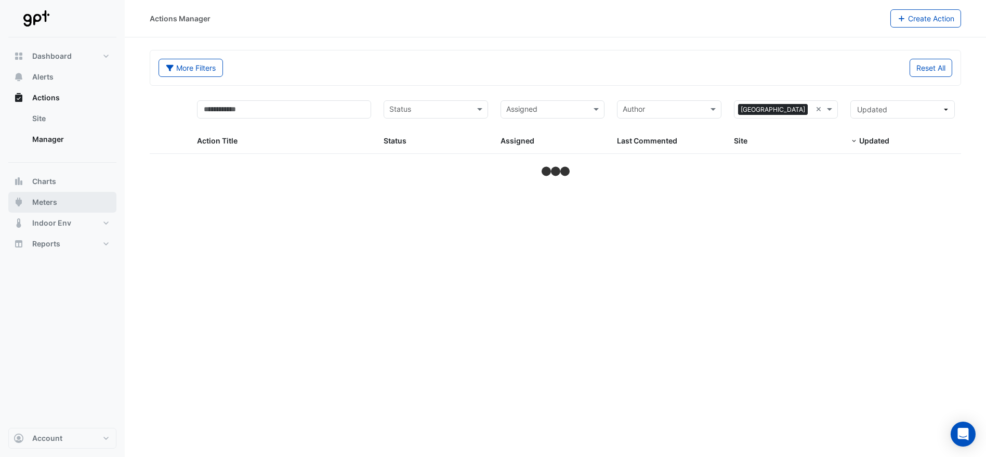  I want to click on span: Actions, so click(46, 98).